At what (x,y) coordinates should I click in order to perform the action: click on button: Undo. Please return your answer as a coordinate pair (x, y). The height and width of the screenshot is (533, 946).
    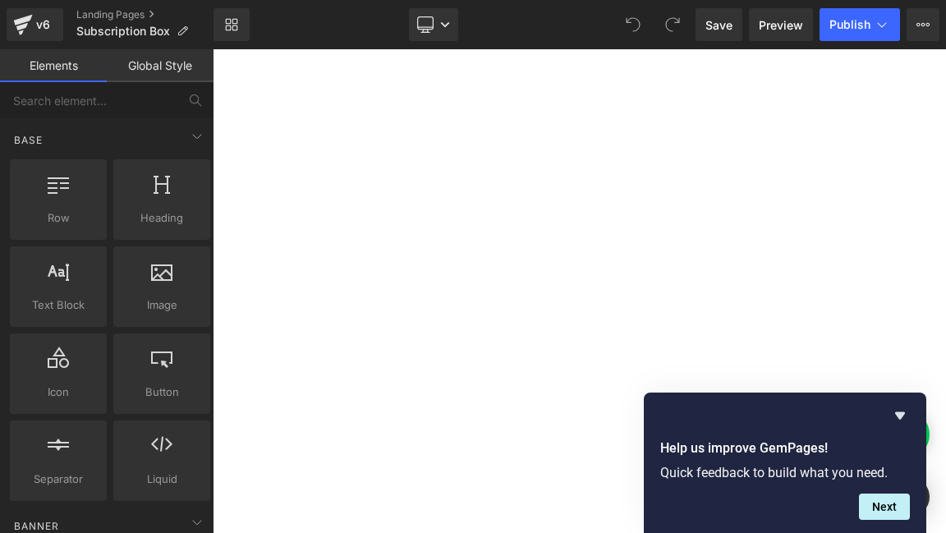
    Looking at the image, I should click on (633, 25).